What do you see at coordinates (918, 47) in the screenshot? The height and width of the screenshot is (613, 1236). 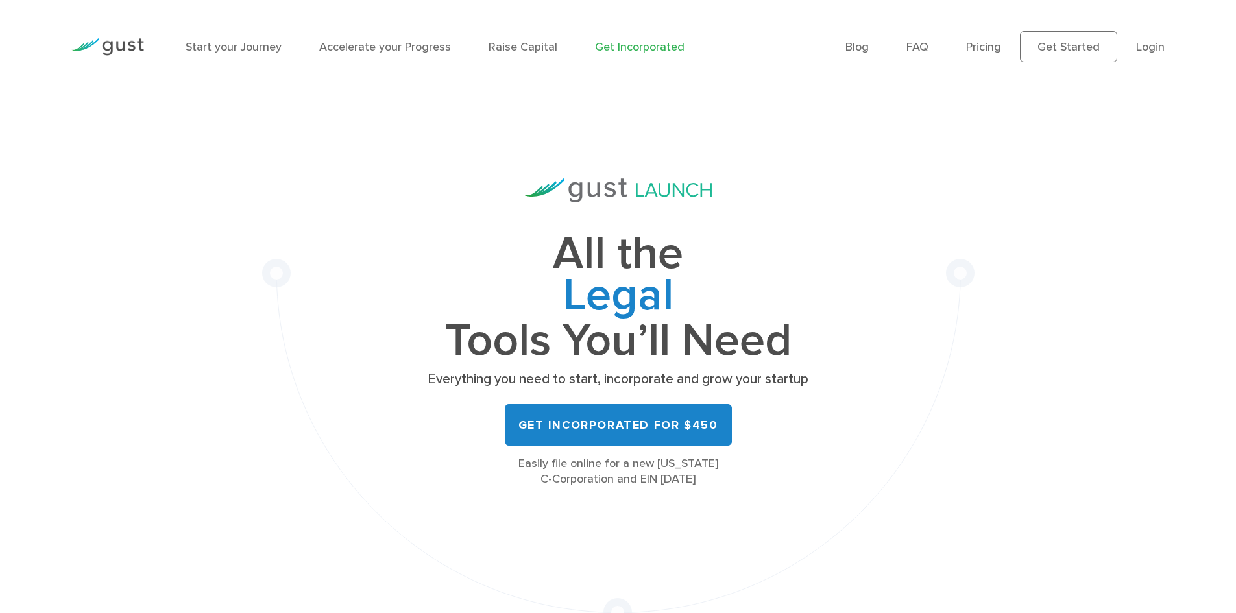 I see `a: FAQ` at bounding box center [918, 47].